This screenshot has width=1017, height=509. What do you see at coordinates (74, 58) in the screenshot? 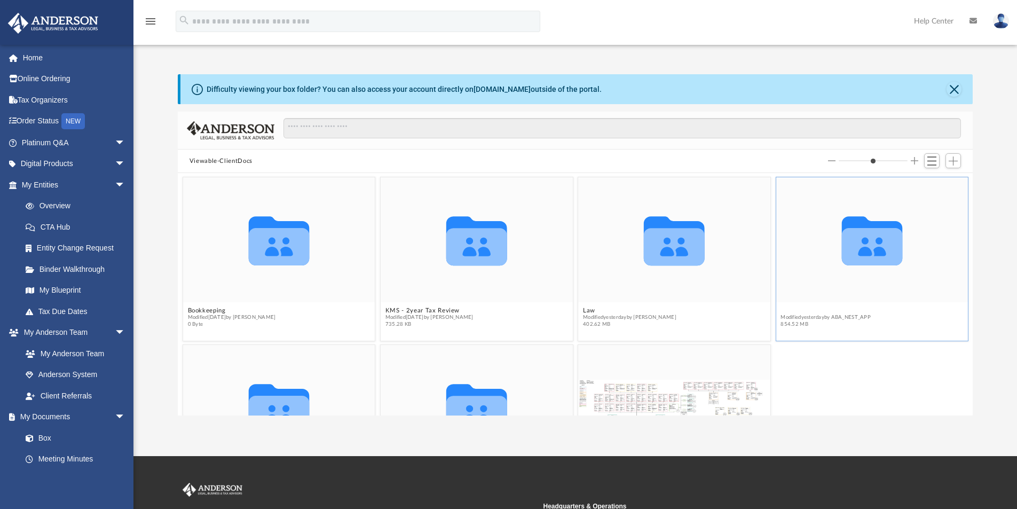
I see `a: Home` at bounding box center [74, 58].